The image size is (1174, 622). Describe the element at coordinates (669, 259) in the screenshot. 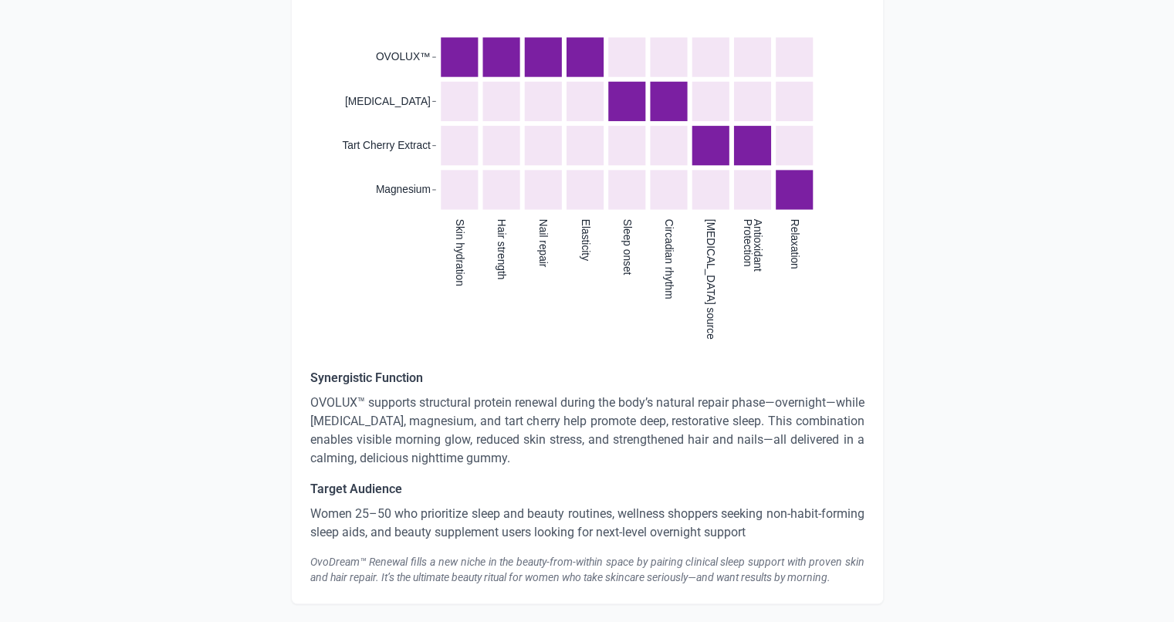

I see `text: Circadian rhythm` at that location.